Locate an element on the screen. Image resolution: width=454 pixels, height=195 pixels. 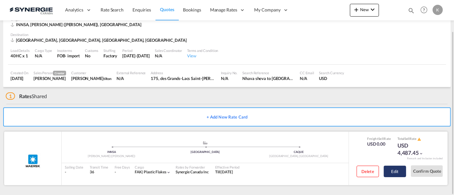
div: Shared is located at coordinates (26, 96).